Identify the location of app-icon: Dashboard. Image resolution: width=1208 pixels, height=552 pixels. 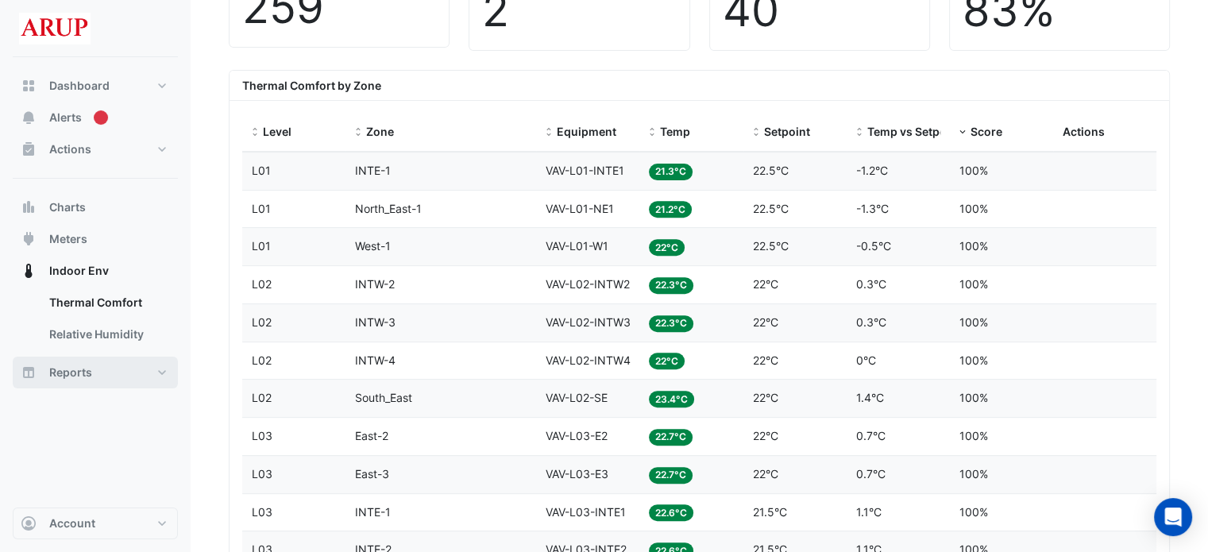
(29, 86).